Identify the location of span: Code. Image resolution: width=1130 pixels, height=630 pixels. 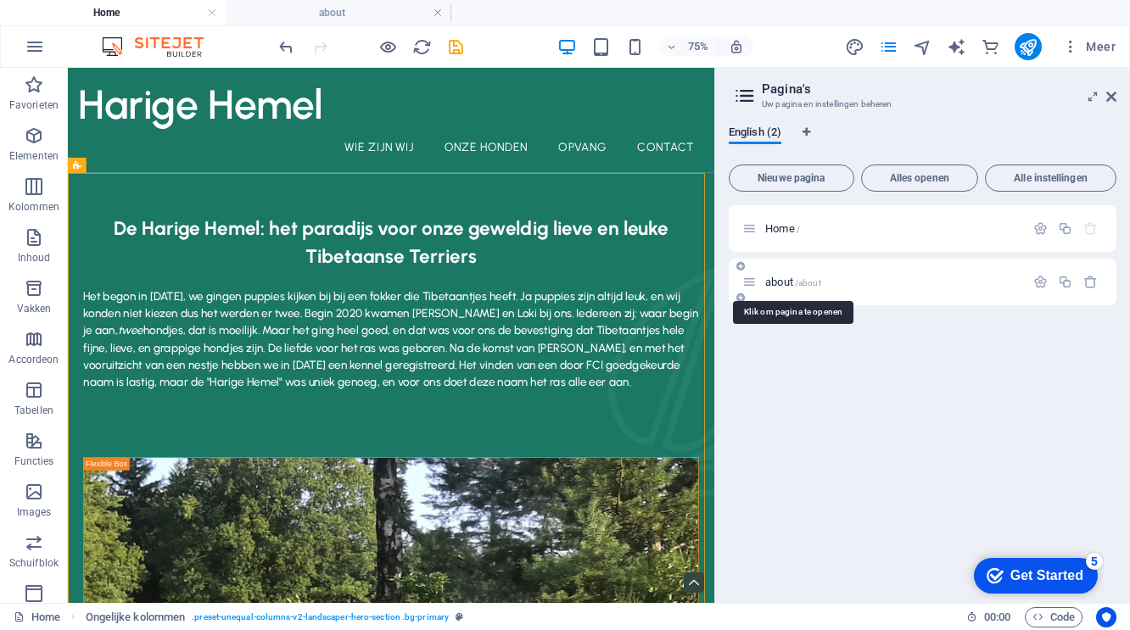
(1053, 617).